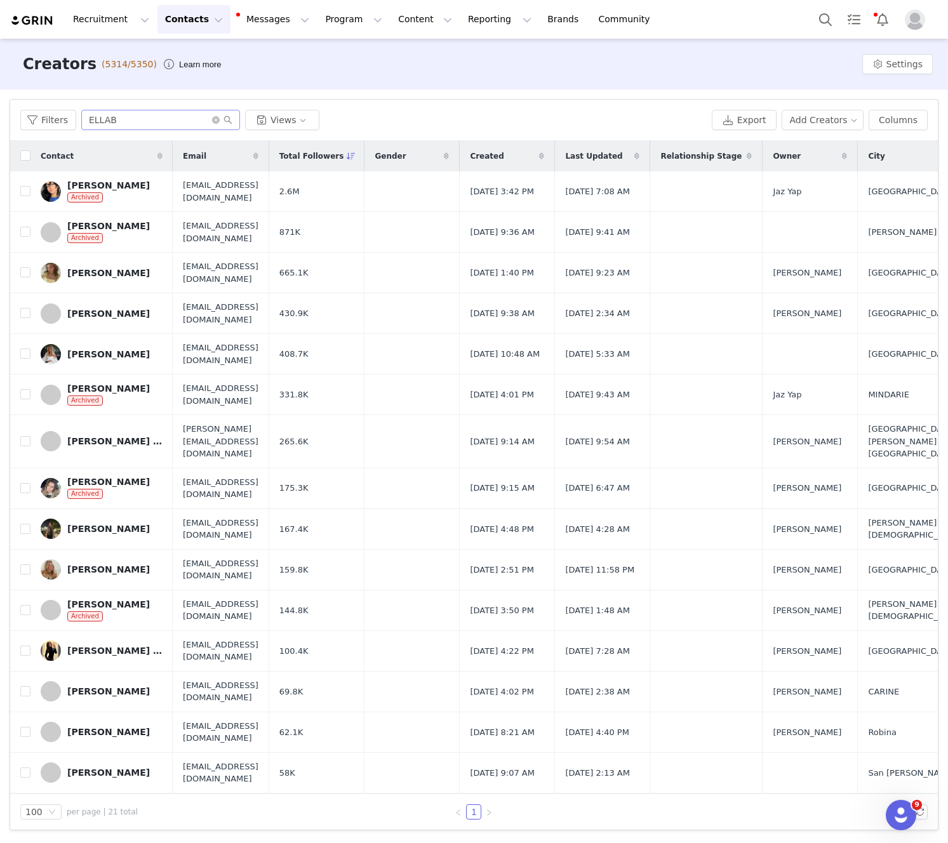 The height and width of the screenshot is (843, 948). Describe the element at coordinates (48, 120) in the screenshot. I see `button: Filters` at that location.